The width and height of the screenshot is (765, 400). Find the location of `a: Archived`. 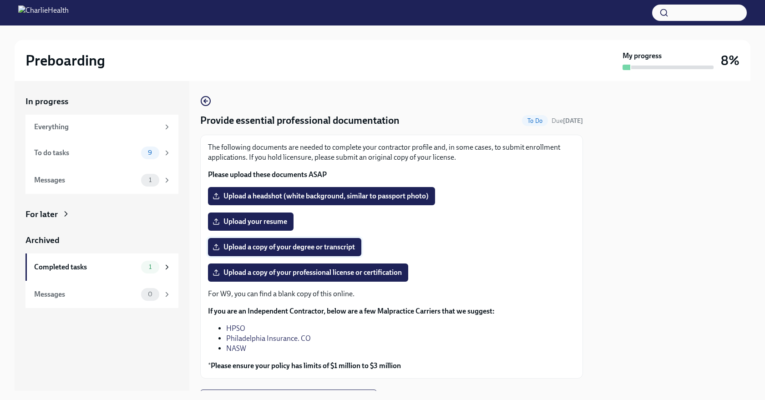

a: Archived is located at coordinates (102, 240).